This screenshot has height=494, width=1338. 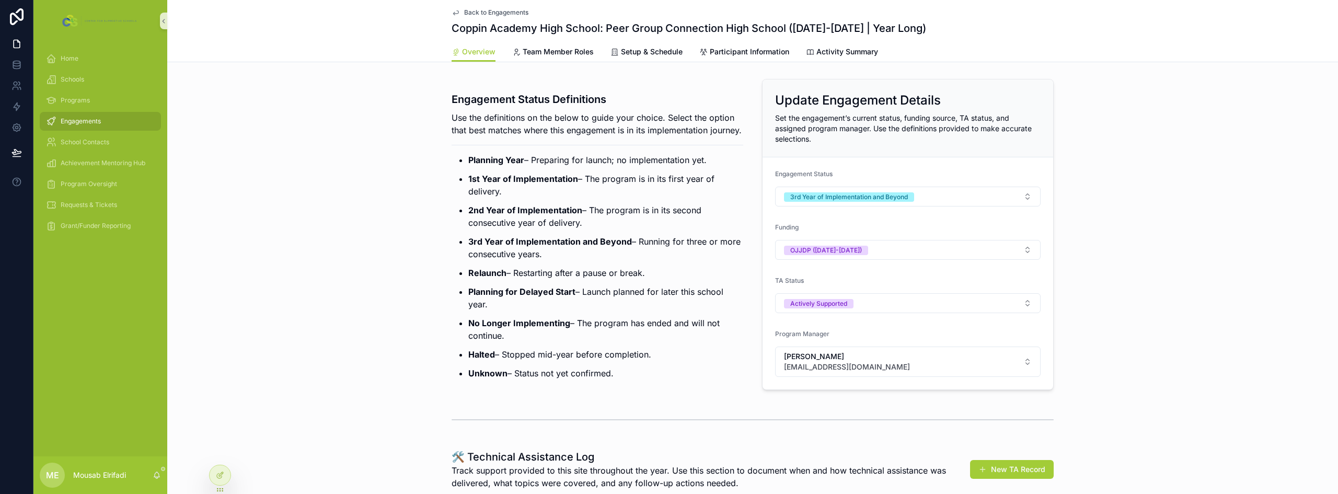 What do you see at coordinates (525, 210) in the screenshot?
I see `strong: 2nd Year of Implementation` at bounding box center [525, 210].